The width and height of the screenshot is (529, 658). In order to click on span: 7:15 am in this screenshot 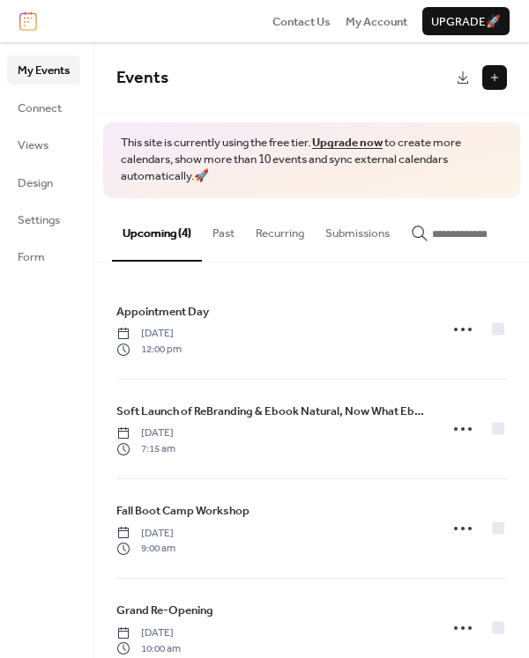, I will do `click(145, 449)`.